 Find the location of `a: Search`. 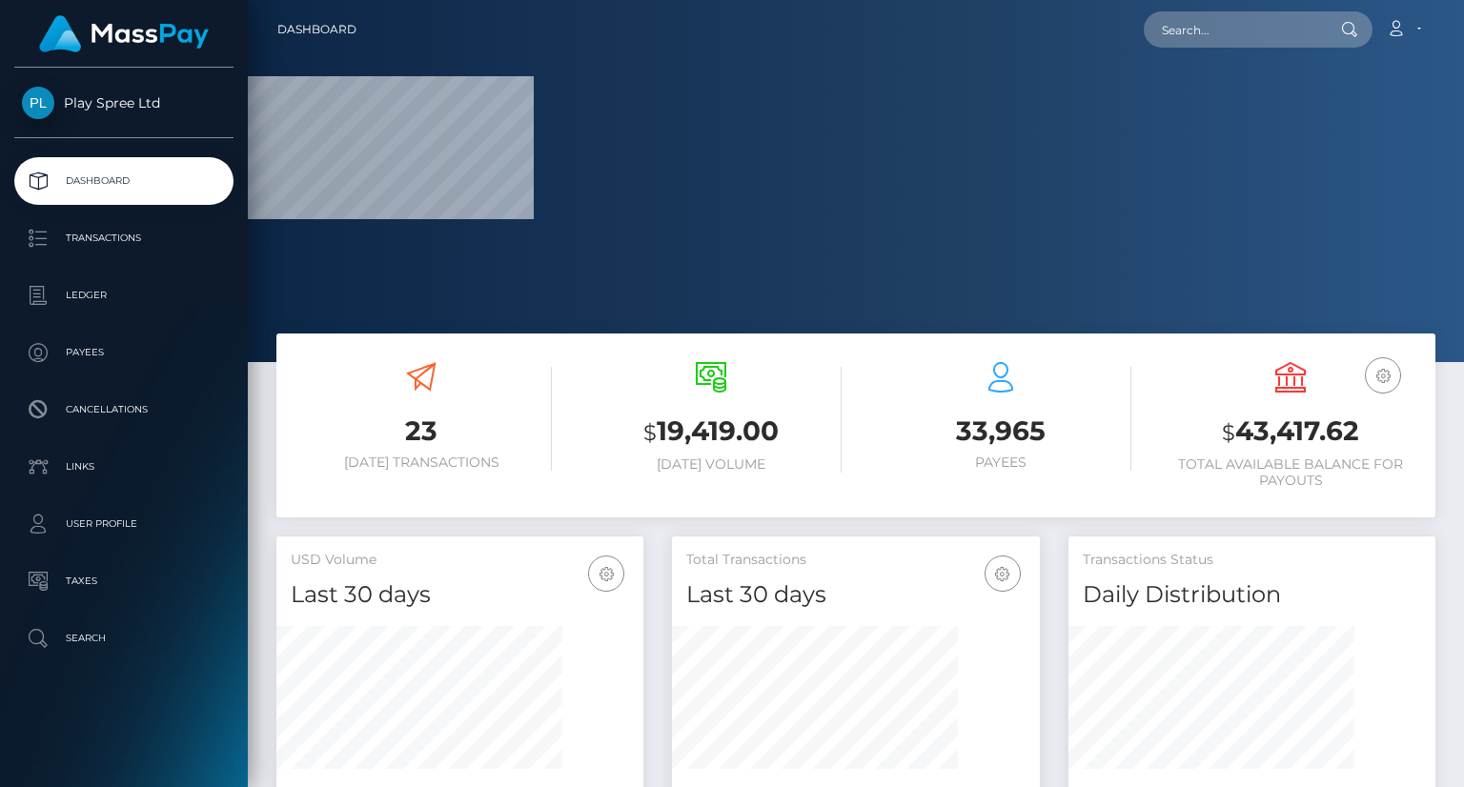

a: Search is located at coordinates (124, 639).